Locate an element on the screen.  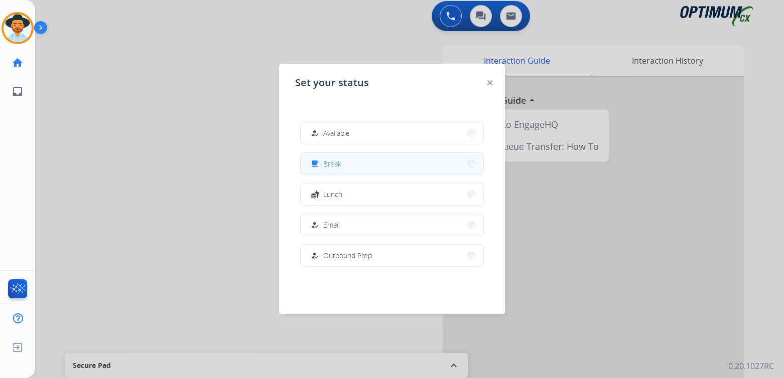
mat-icon: inbox is located at coordinates (18, 92).